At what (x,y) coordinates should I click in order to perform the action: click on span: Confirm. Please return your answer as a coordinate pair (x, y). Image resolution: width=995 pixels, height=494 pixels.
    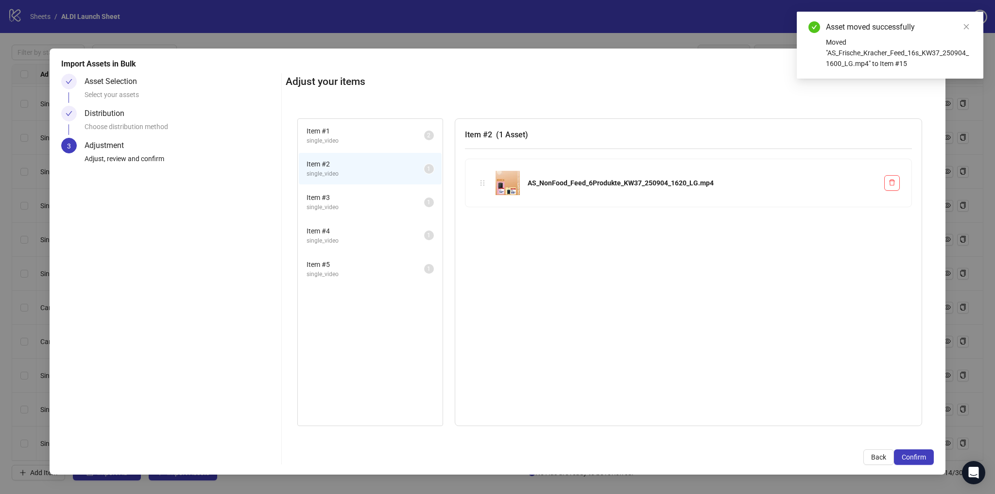
    Looking at the image, I should click on (914, 458).